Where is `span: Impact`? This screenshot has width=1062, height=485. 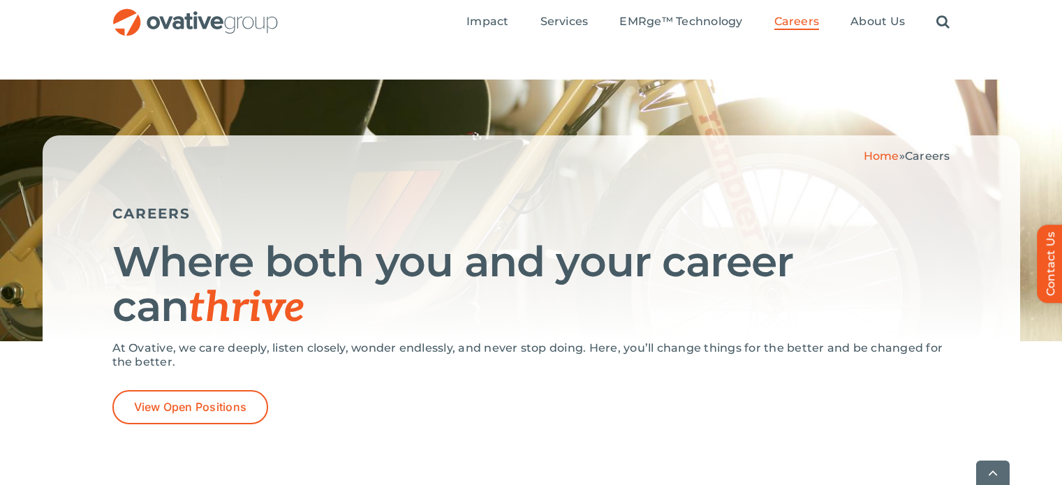
span: Impact is located at coordinates (487, 22).